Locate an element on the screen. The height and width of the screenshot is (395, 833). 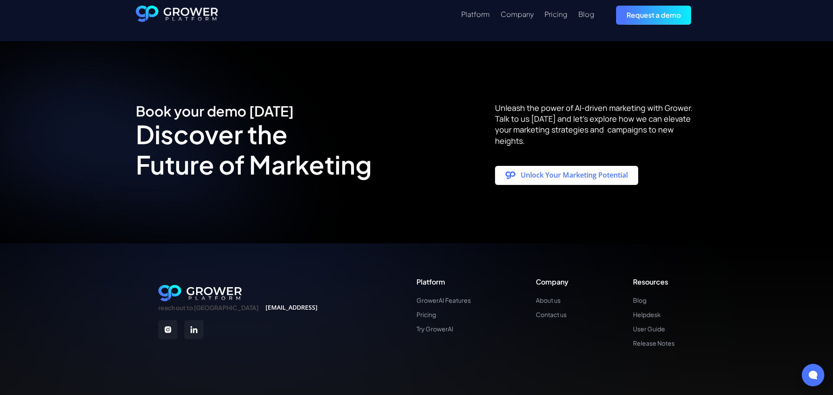
div: v 4.0.25 is located at coordinates (33, 17).